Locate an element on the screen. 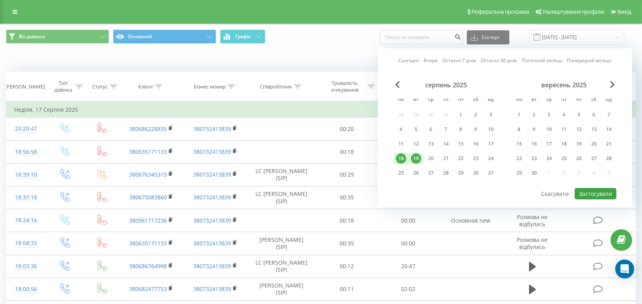 The image size is (642, 304). div: 5 is located at coordinates (416, 129).